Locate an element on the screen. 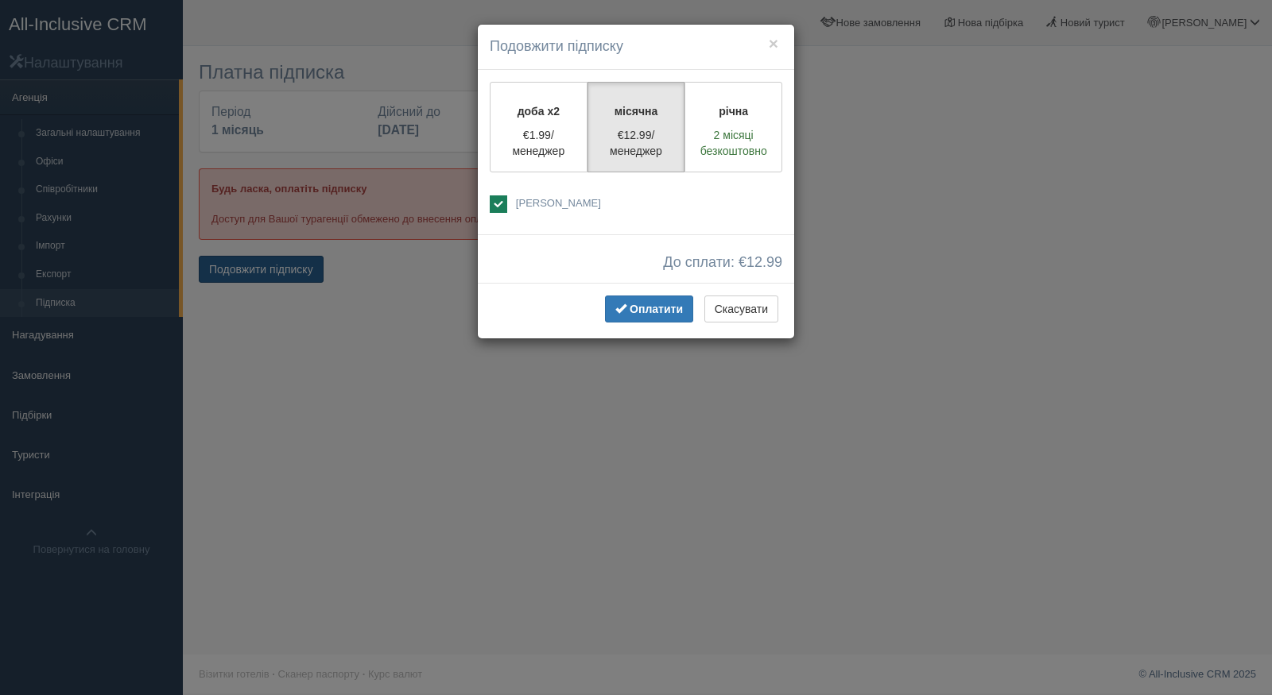 This screenshot has height=695, width=1272. p: річна is located at coordinates (733, 111).